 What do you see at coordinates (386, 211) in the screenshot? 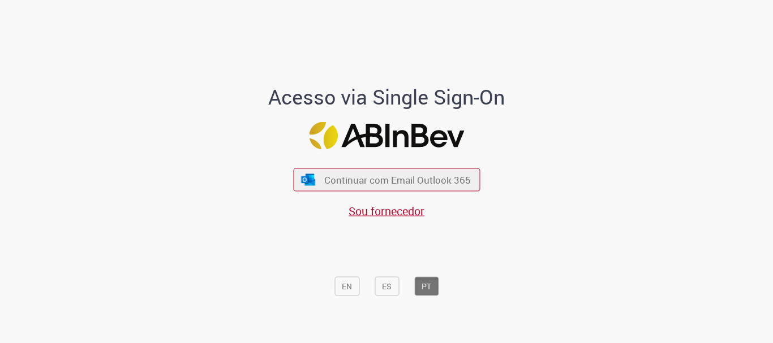
I see `a: Sou fornecedor` at bounding box center [386, 211].